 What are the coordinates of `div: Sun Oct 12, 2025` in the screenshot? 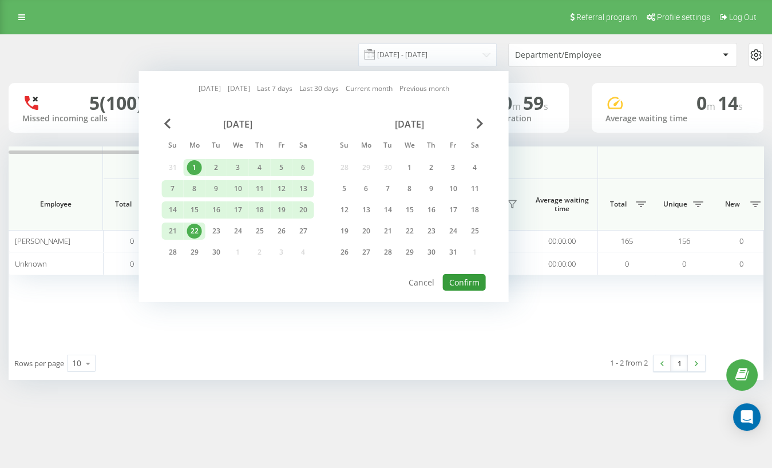 It's located at (344, 210).